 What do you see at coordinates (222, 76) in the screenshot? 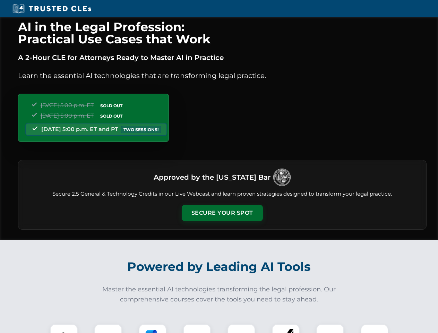
I see `p: Learn the essential AI technologies that are transforming legal practice.` at bounding box center [222, 76].